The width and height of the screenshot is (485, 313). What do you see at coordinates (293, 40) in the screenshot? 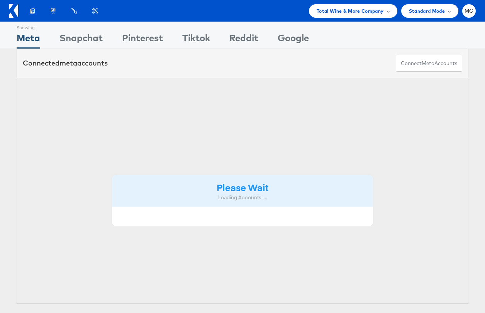
I see `div: Google` at bounding box center [293, 40].